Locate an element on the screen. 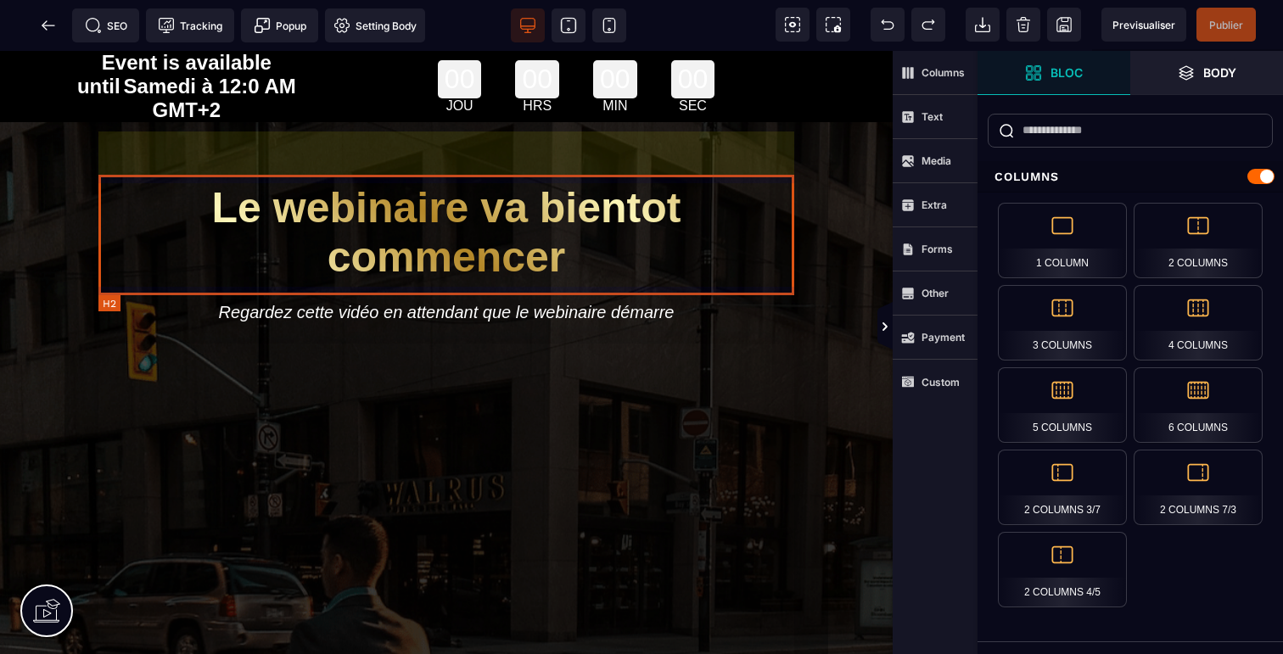 Image resolution: width=1283 pixels, height=654 pixels. div: 2 Columns 7/3 is located at coordinates (1198, 487).